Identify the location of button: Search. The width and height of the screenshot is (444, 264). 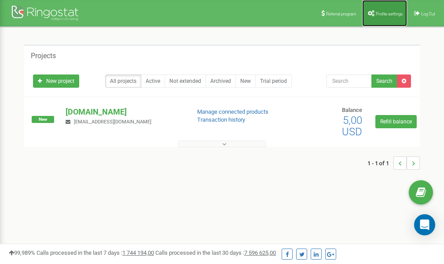
(384, 81).